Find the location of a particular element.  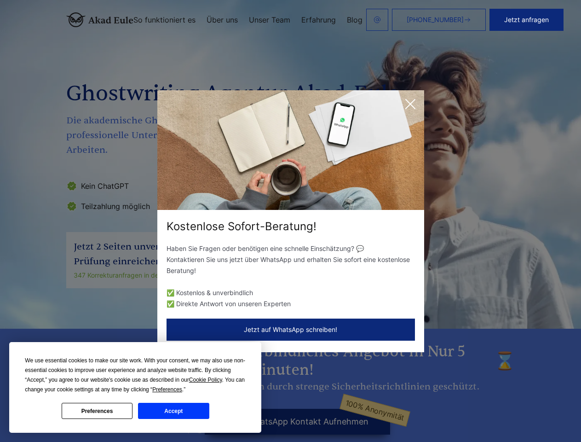

button: Accept is located at coordinates (173, 410).